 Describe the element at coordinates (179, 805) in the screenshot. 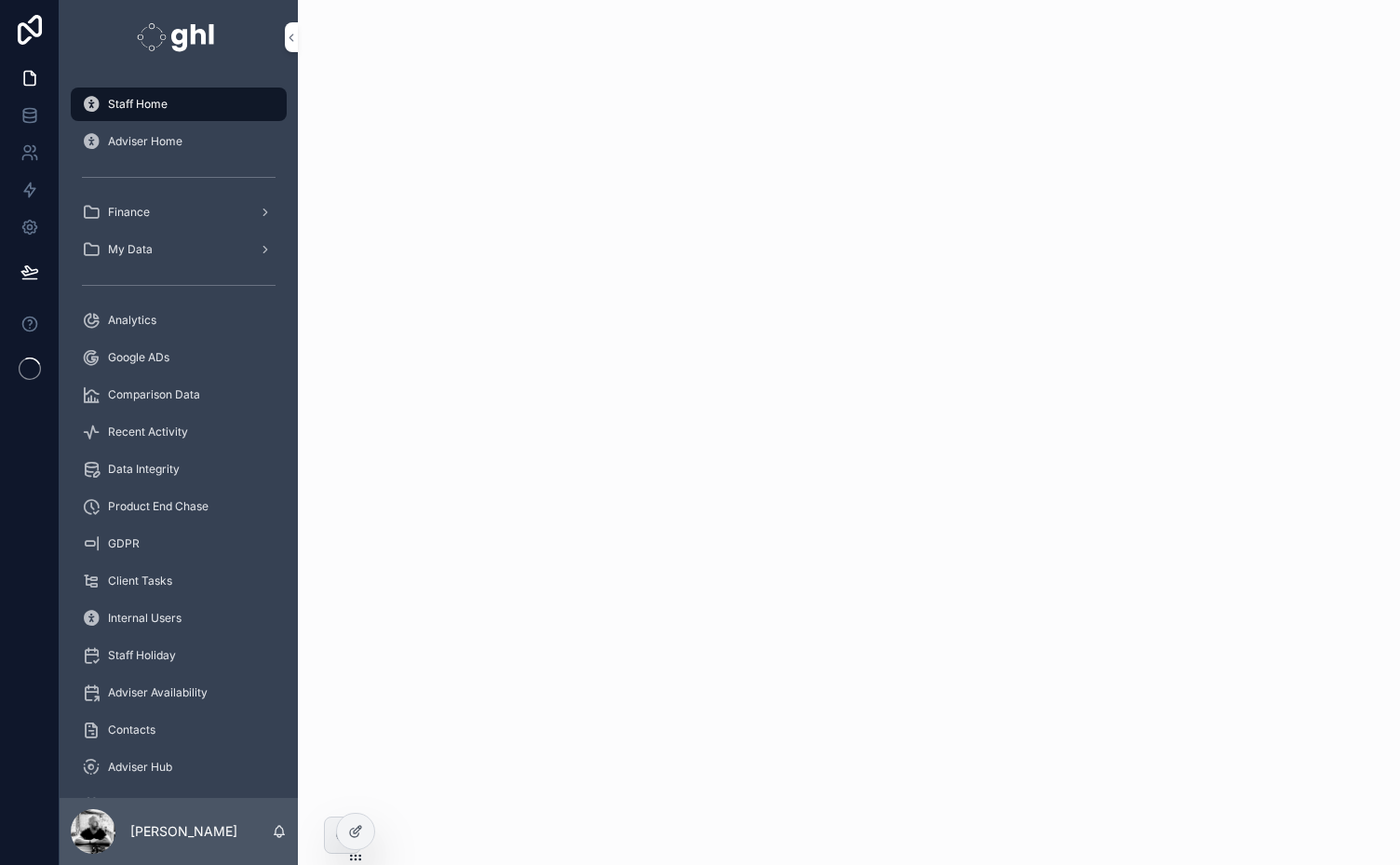

I see `a: Meet The Team` at that location.